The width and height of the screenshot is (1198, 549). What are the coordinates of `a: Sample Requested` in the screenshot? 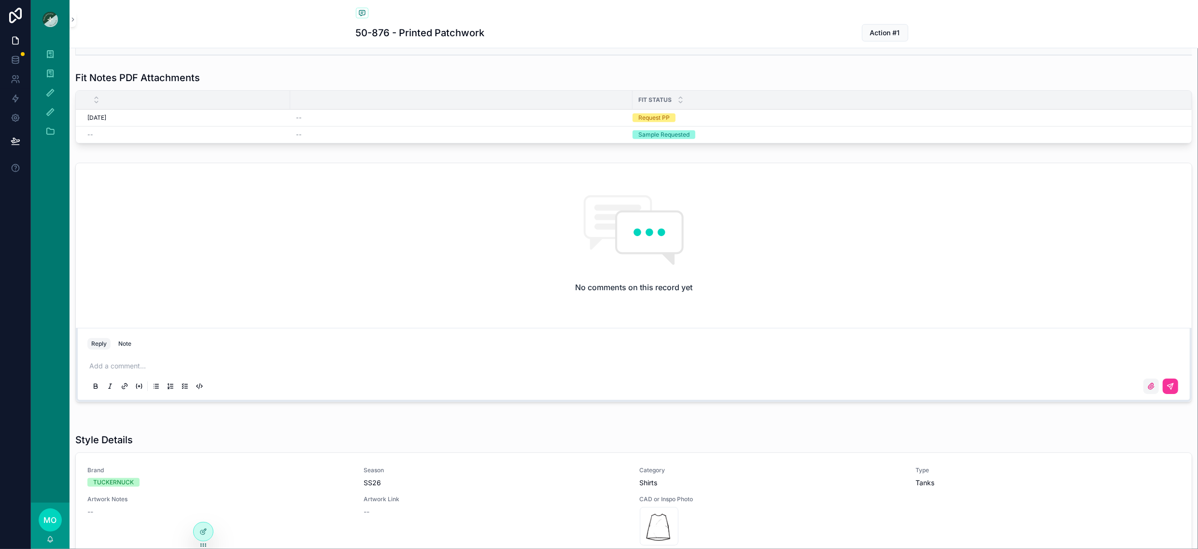 It's located at (906, 135).